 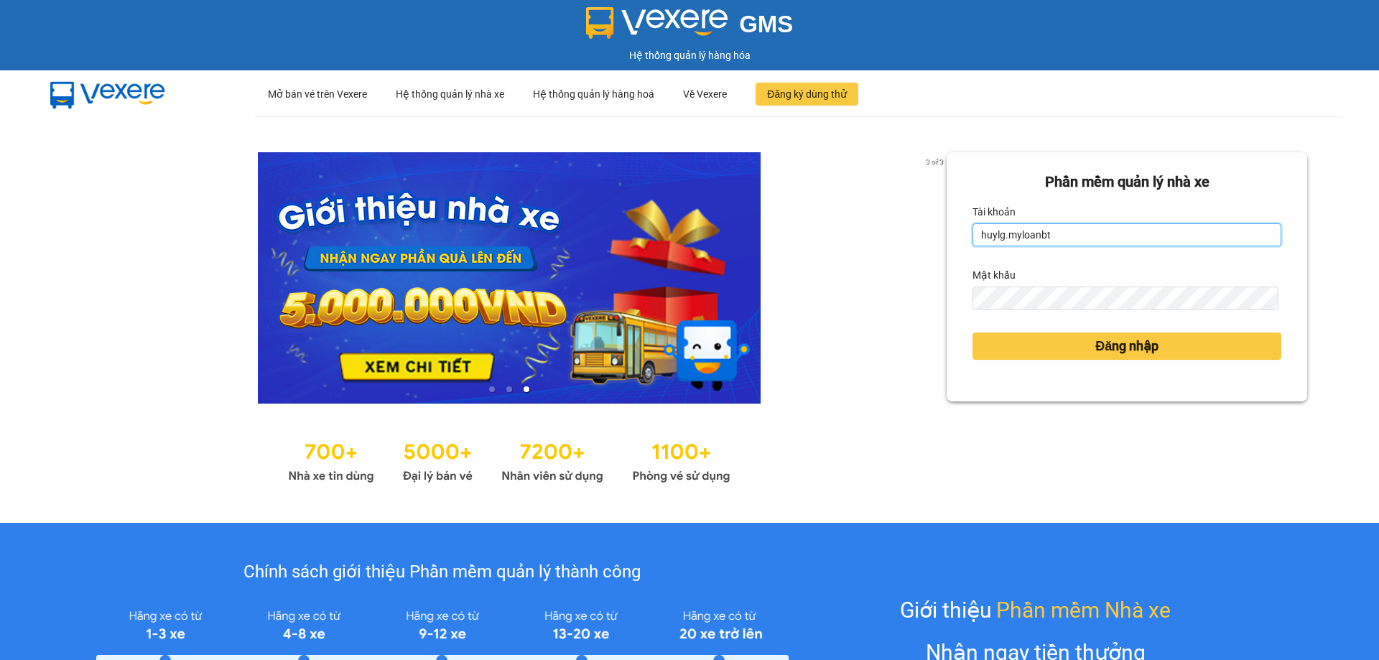 I want to click on div: Giới thiệu, so click(x=1035, y=610).